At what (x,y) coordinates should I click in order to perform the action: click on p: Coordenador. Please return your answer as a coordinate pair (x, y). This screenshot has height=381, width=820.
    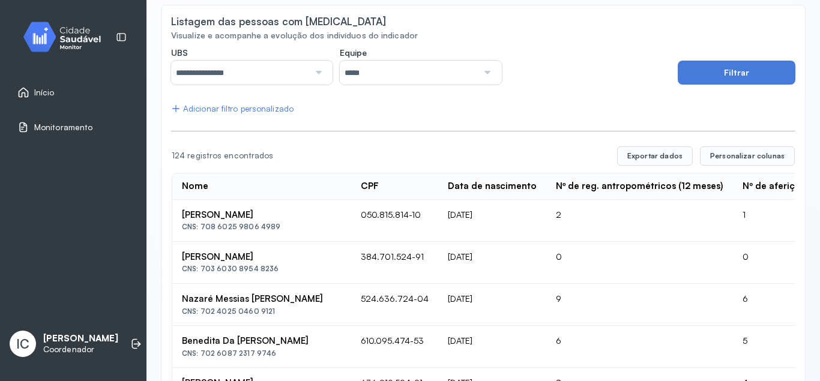
    Looking at the image, I should click on (80, 349).